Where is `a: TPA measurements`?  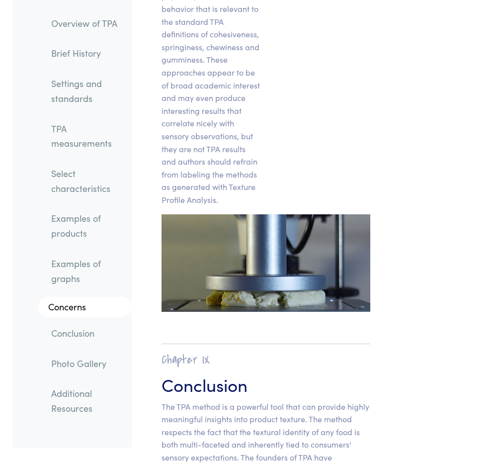 a: TPA measurements is located at coordinates (87, 136).